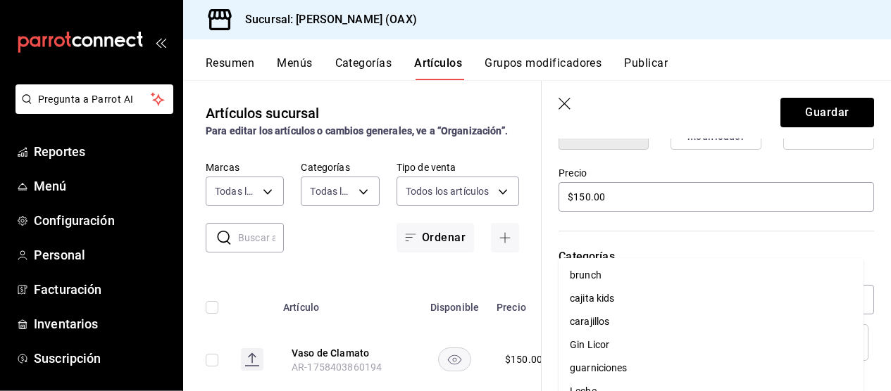 The image size is (891, 391). What do you see at coordinates (548, 68) in the screenshot?
I see `div: navigation tabs` at bounding box center [548, 68].